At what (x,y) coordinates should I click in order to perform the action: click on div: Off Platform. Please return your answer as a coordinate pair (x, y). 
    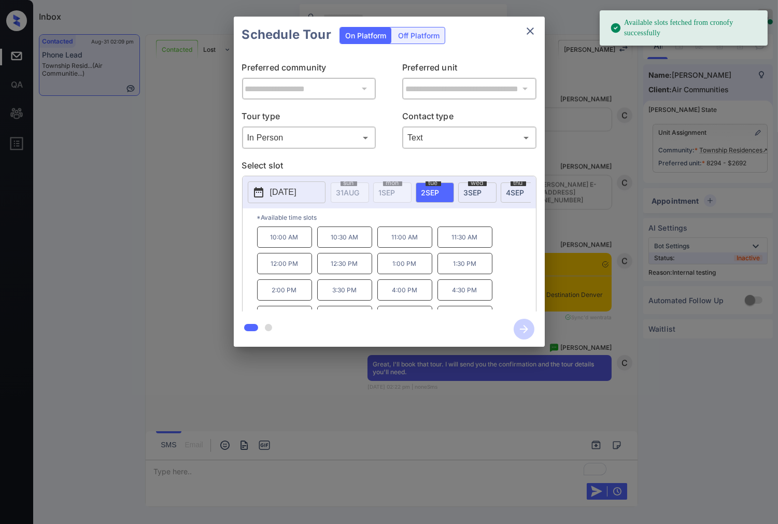
    Looking at the image, I should click on (419, 35).